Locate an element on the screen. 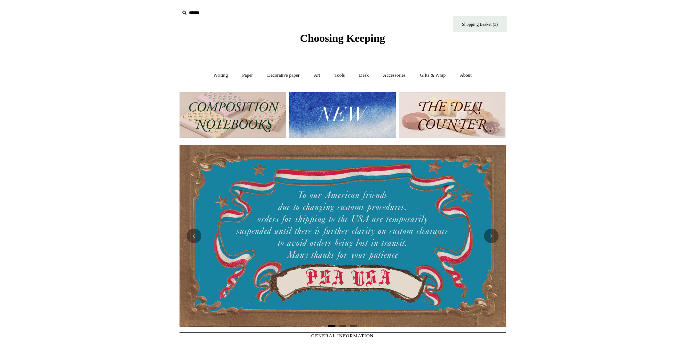  a: The Deli Counter is located at coordinates (452, 115).